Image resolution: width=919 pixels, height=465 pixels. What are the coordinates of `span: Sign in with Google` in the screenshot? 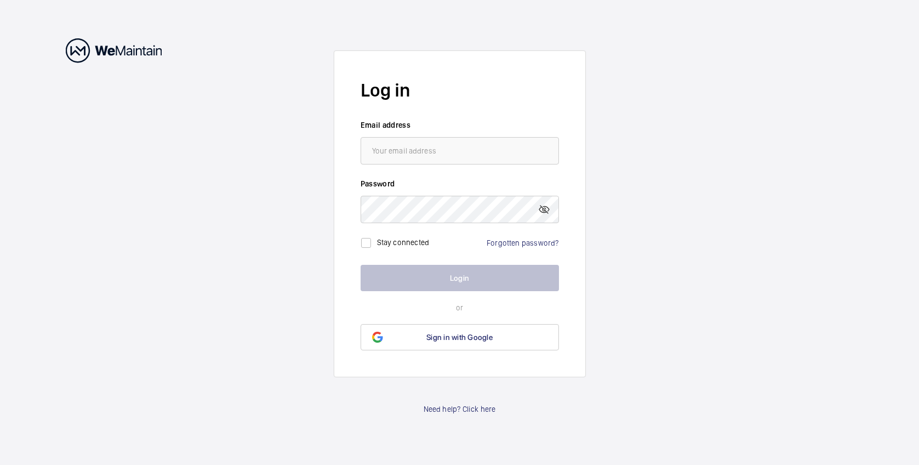 It's located at (459, 337).